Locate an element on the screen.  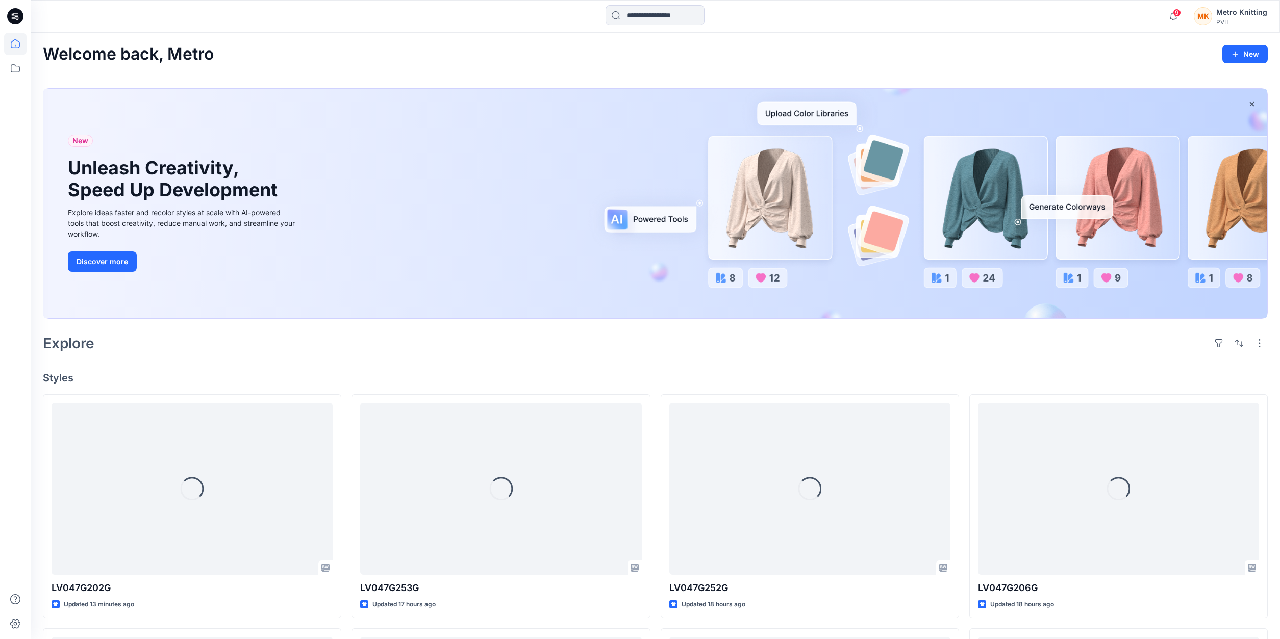
p: LV047G252G is located at coordinates (809, 588).